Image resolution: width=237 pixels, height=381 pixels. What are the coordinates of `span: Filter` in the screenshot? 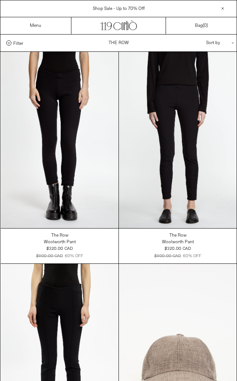 It's located at (18, 43).